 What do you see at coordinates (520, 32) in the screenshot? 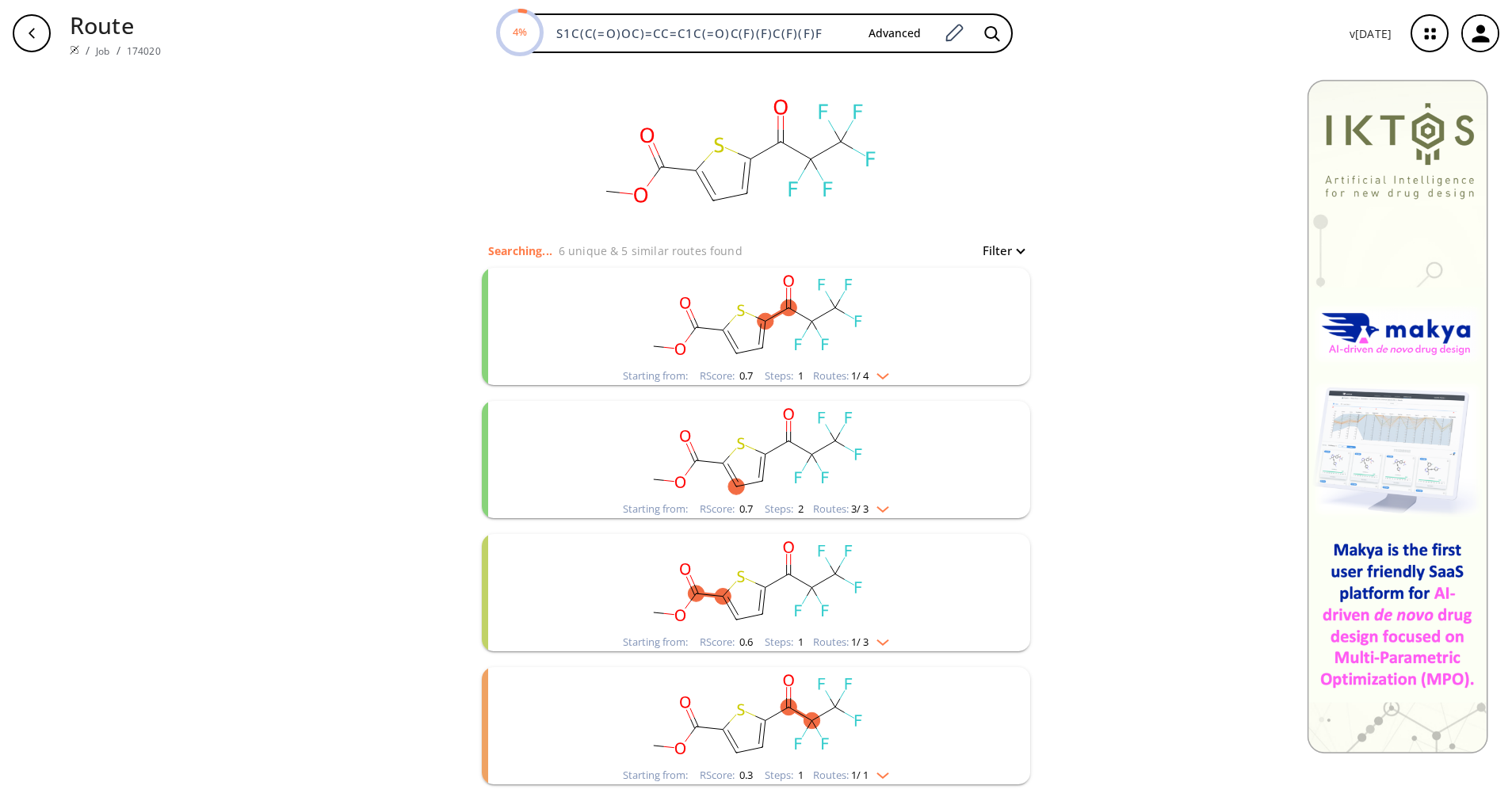
I see `text: 4%` at bounding box center [520, 32].